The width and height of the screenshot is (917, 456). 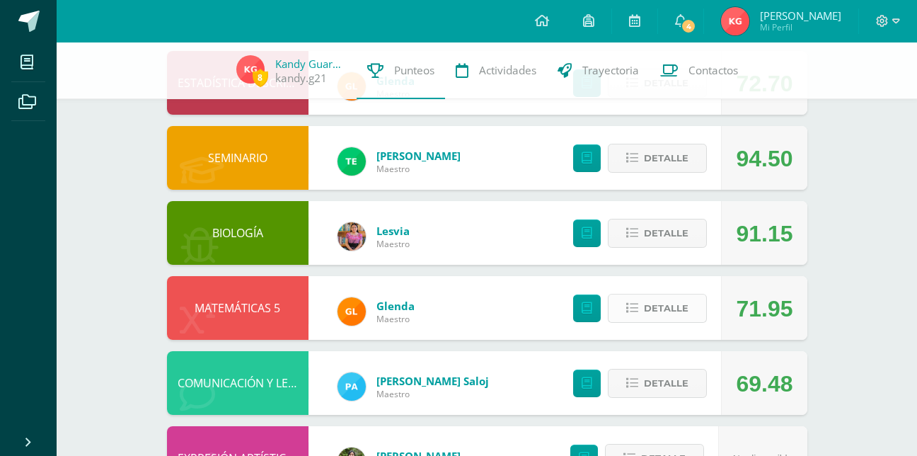 What do you see at coordinates (688, 26) in the screenshot?
I see `span: 4` at bounding box center [688, 26].